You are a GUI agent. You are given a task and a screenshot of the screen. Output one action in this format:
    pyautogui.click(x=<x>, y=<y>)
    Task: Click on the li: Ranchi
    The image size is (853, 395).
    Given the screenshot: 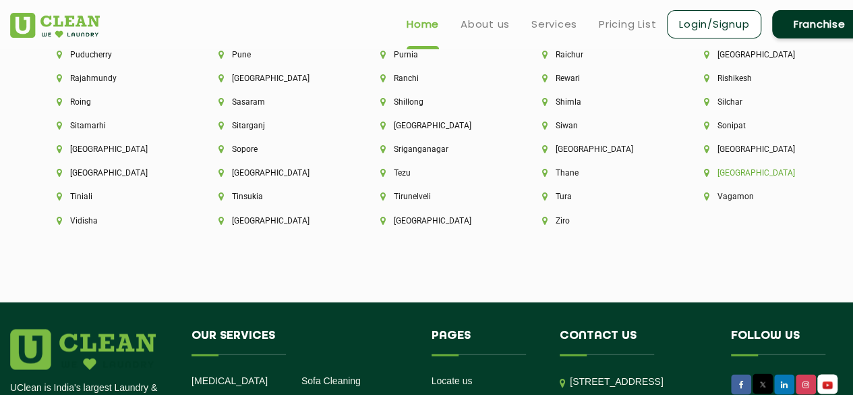 What is the action you would take?
    pyautogui.click(x=438, y=78)
    